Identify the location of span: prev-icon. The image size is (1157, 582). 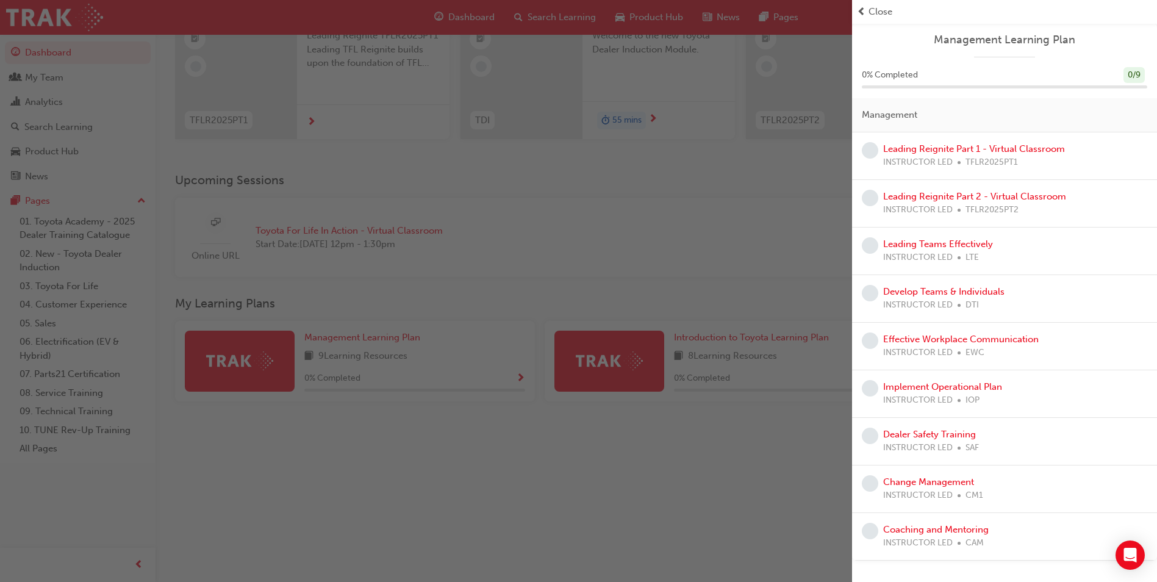
(861, 12).